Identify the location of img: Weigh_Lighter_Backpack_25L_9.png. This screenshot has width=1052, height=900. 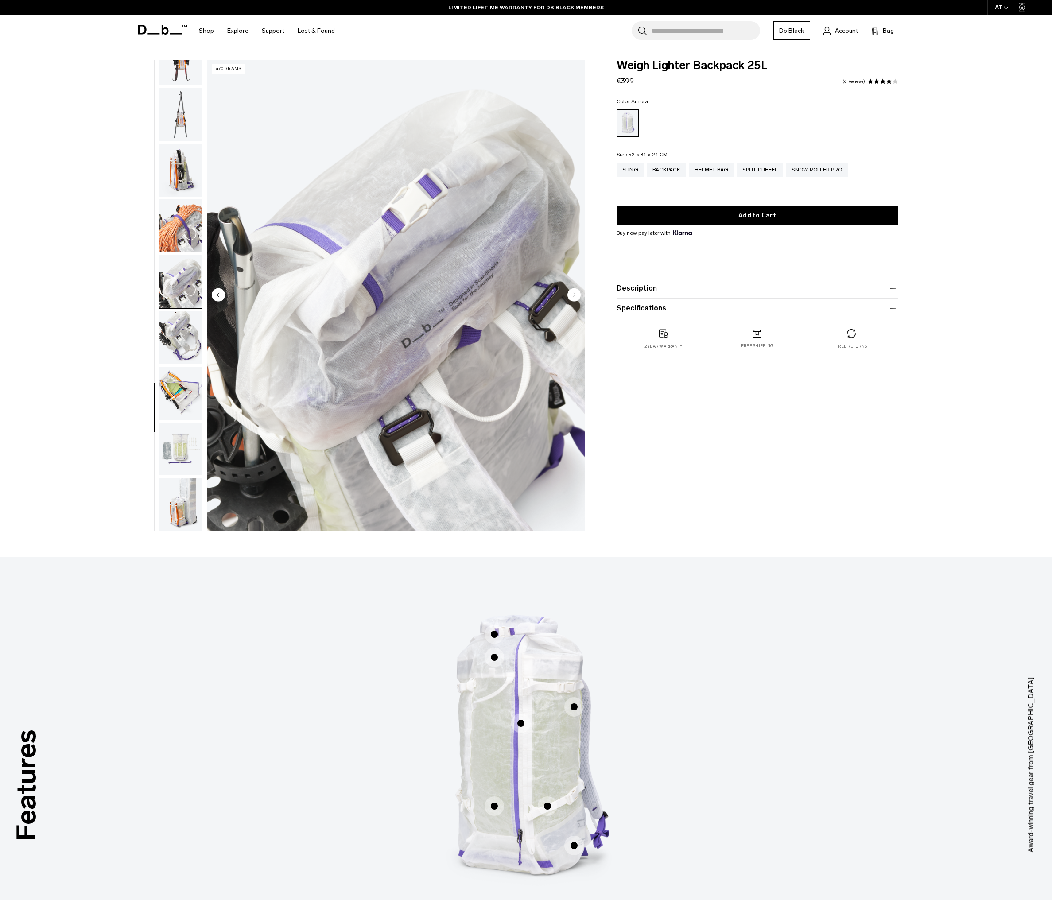
(180, 115).